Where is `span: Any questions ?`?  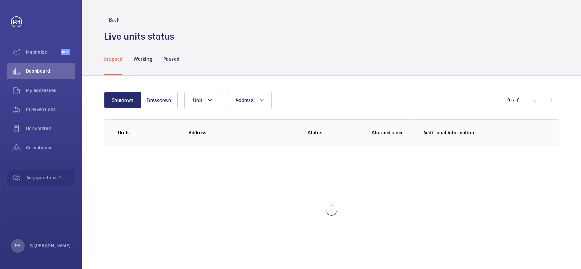 span: Any questions ? is located at coordinates (51, 178).